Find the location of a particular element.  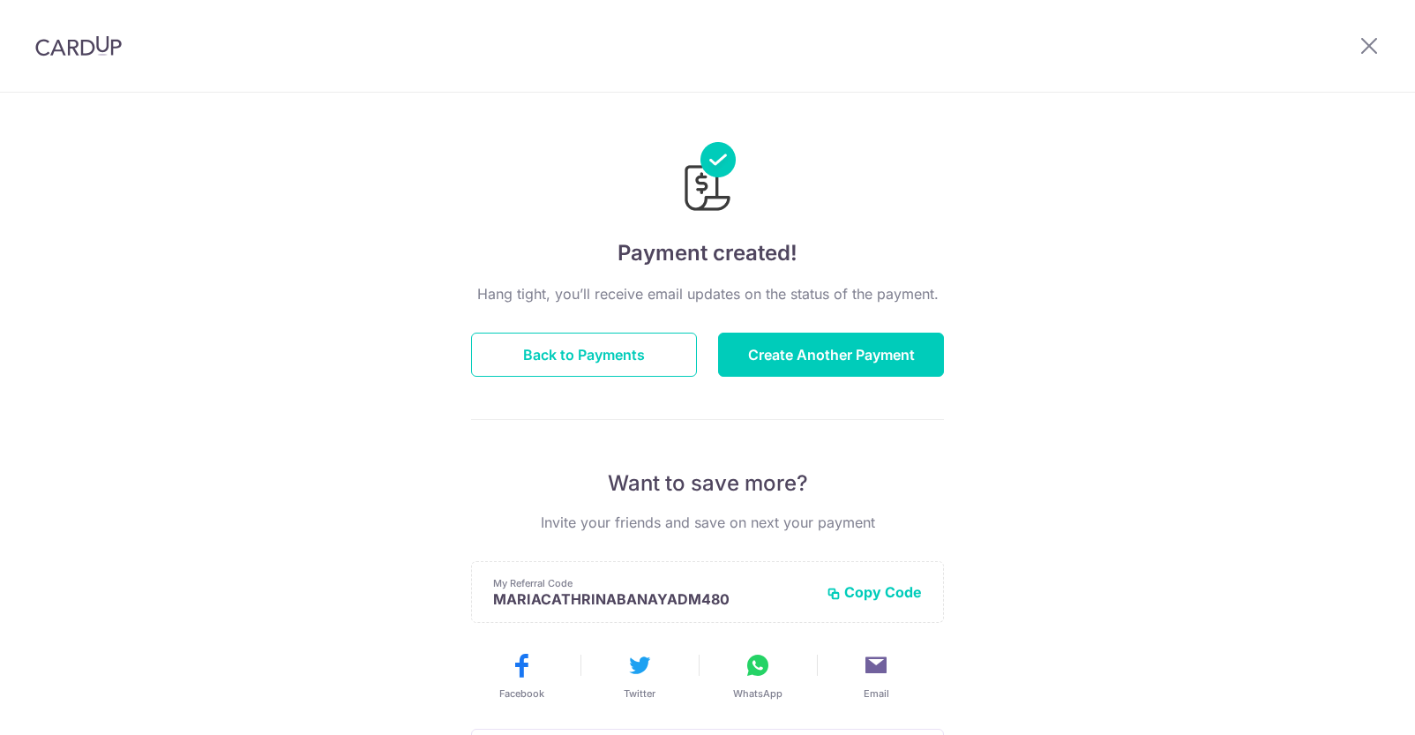

span: Twitter is located at coordinates (639, 693).